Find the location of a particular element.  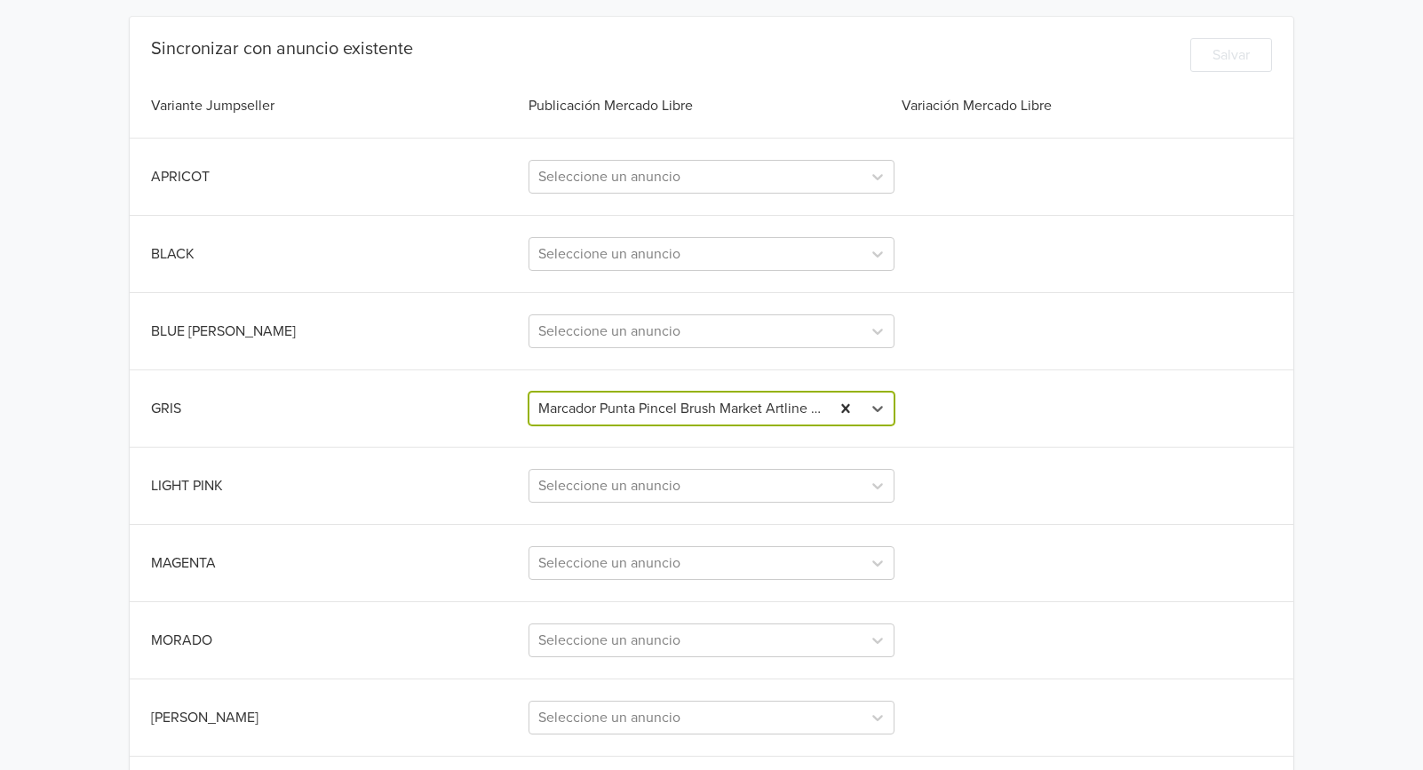

div: Variante Jumpseller is located at coordinates (337, 106).